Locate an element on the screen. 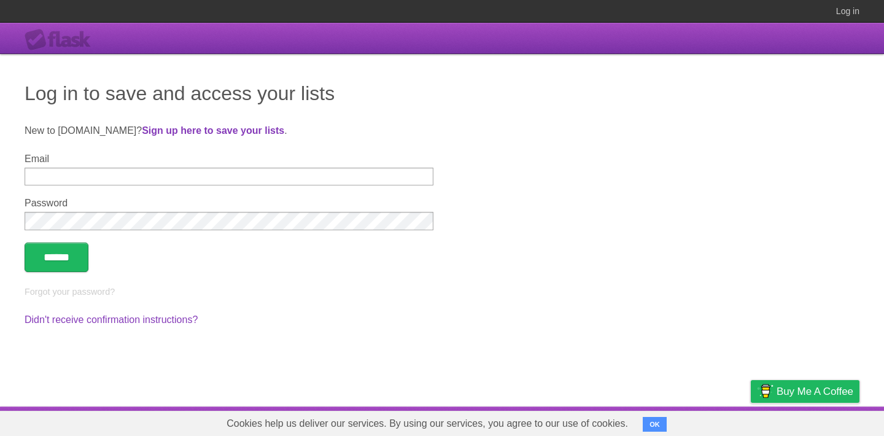  button: OK is located at coordinates (654, 424).